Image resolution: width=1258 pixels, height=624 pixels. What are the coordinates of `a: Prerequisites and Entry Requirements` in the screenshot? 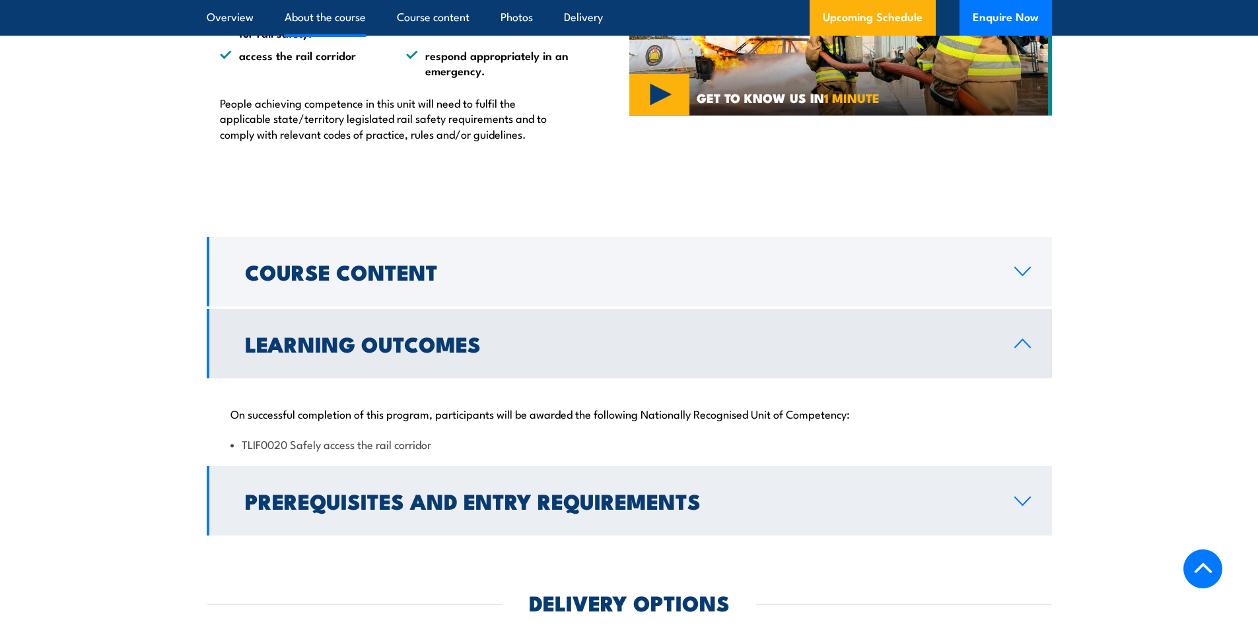 It's located at (629, 501).